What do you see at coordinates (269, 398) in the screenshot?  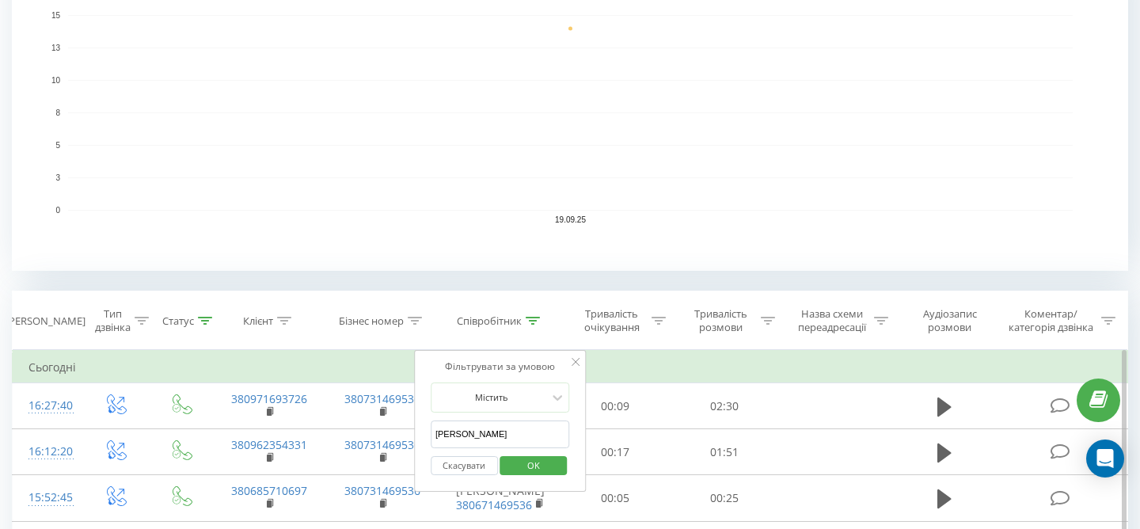 I see `a: 380971693726` at bounding box center [269, 398].